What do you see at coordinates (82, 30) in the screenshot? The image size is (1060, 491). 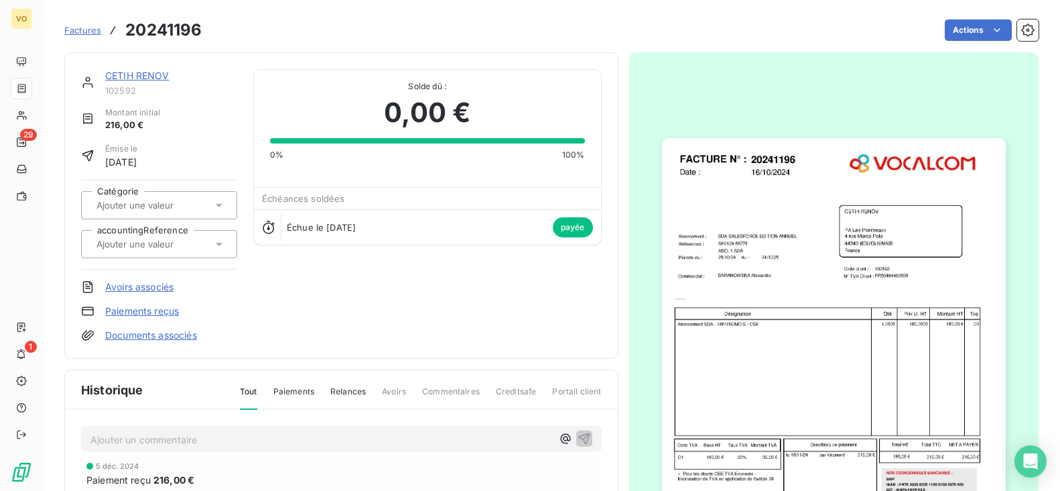 I see `a: Factures` at bounding box center [82, 30].